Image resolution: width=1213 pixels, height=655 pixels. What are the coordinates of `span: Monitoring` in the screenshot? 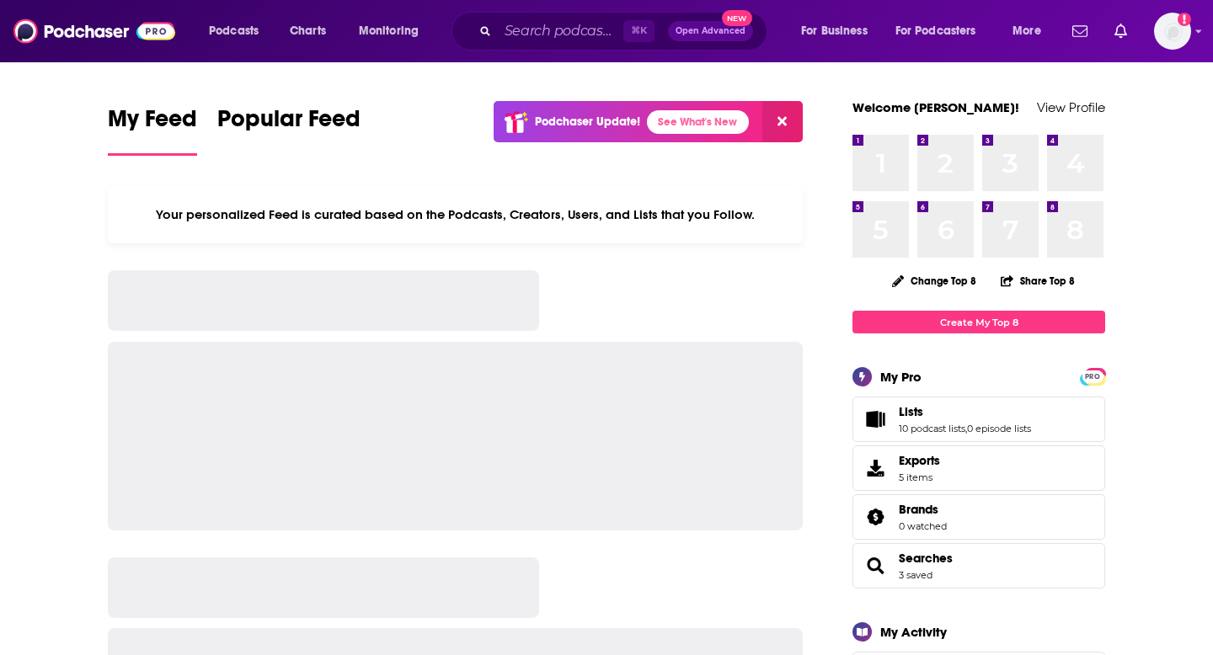 It's located at (388, 31).